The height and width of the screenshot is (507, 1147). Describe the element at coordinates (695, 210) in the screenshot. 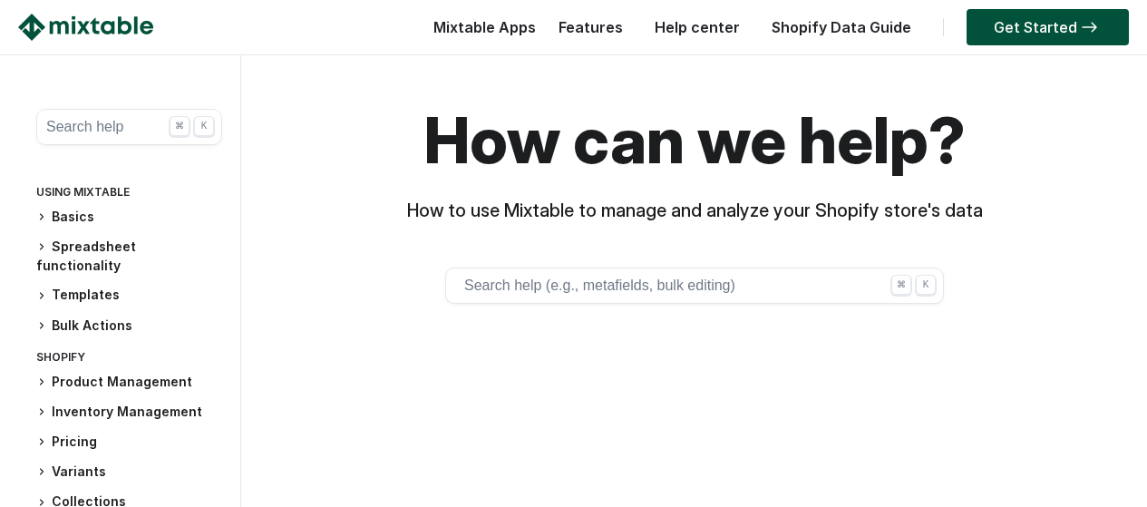

I see `h3: How to use Mixtable to manage and analyze your Shopify store's data` at that location.